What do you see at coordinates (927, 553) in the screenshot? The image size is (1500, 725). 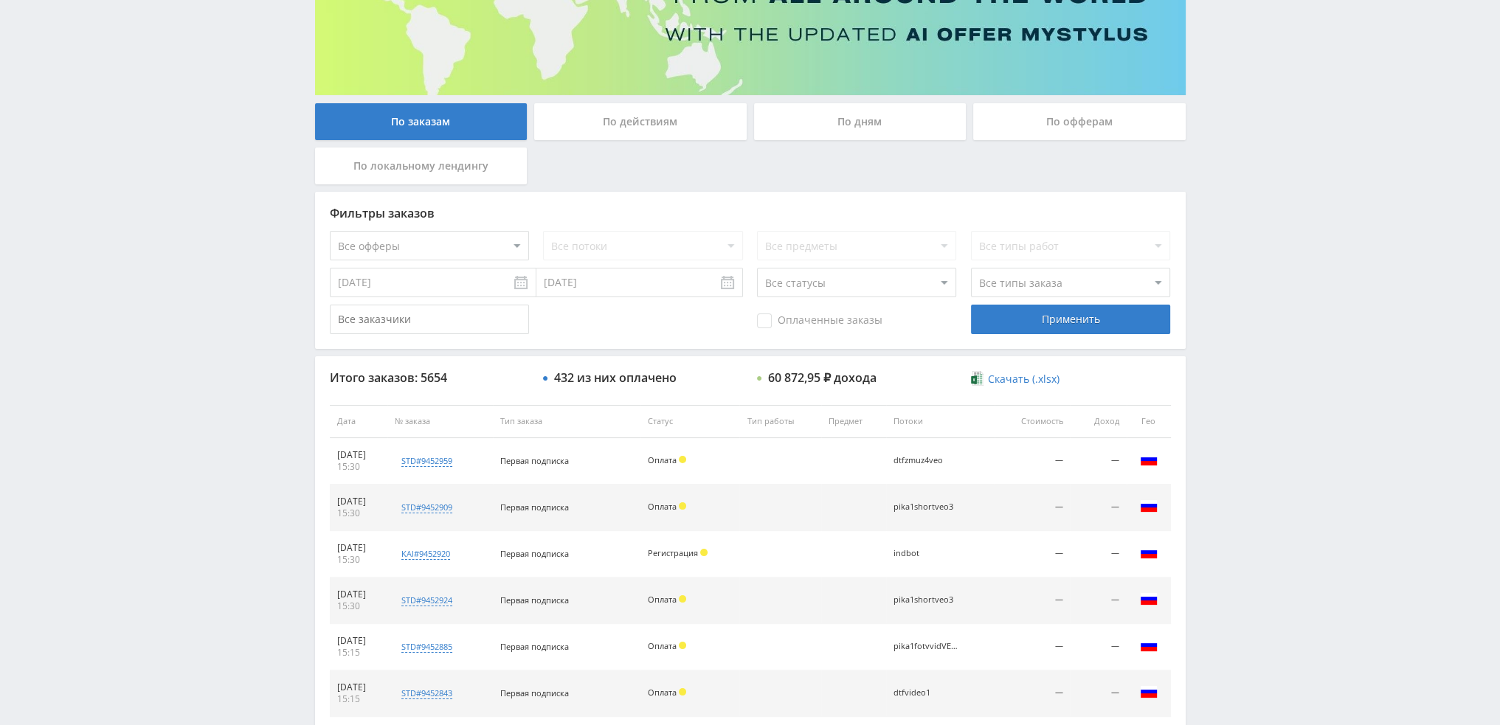 I see `div: indbot` at bounding box center [927, 553].